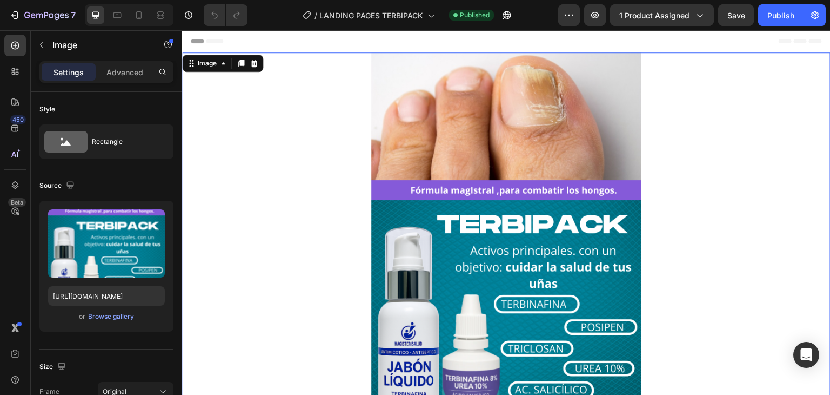 This screenshot has height=395, width=830. Describe the element at coordinates (69, 72) in the screenshot. I see `p: Settings` at that location.